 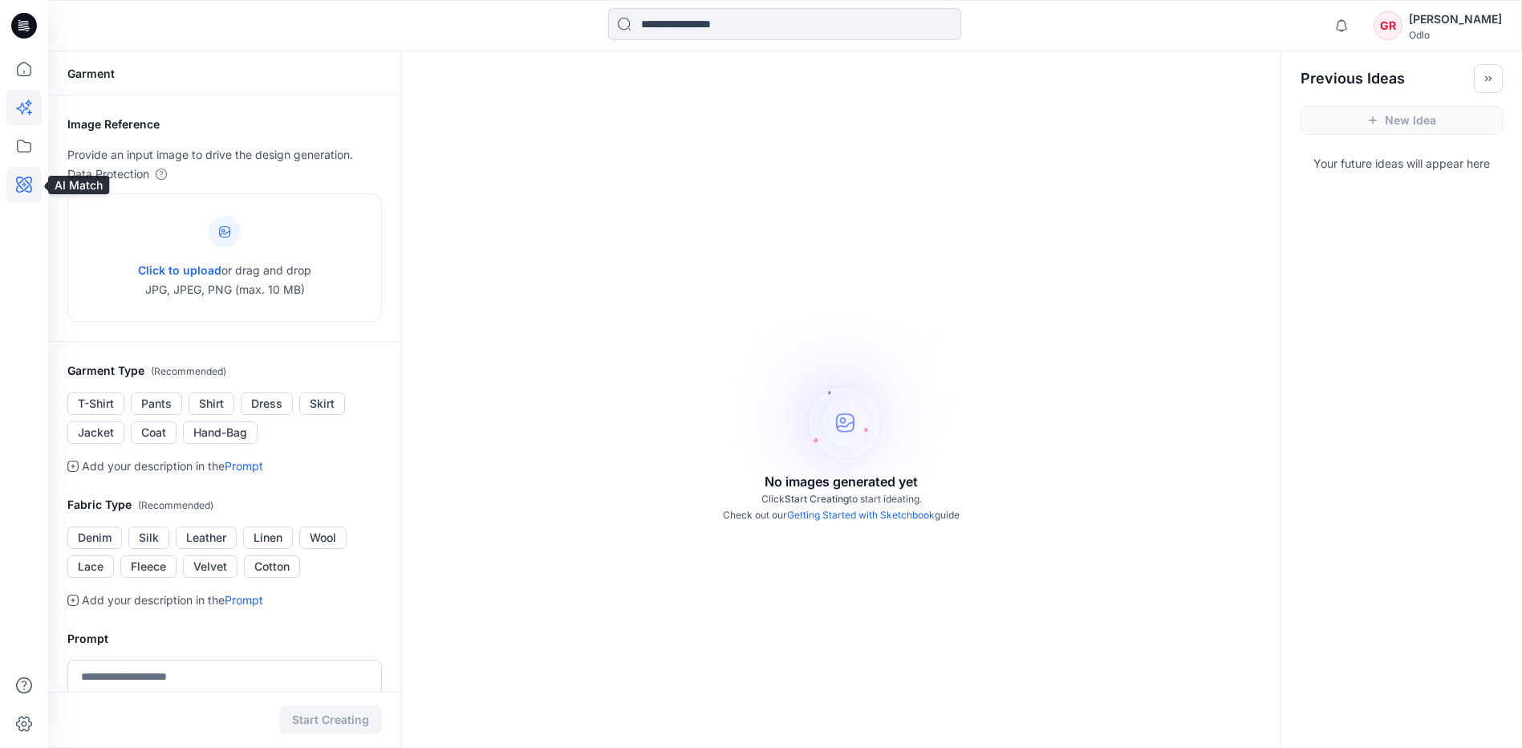 What do you see at coordinates (817, 498) in the screenshot?
I see `span: Start Creating` at bounding box center [817, 498].